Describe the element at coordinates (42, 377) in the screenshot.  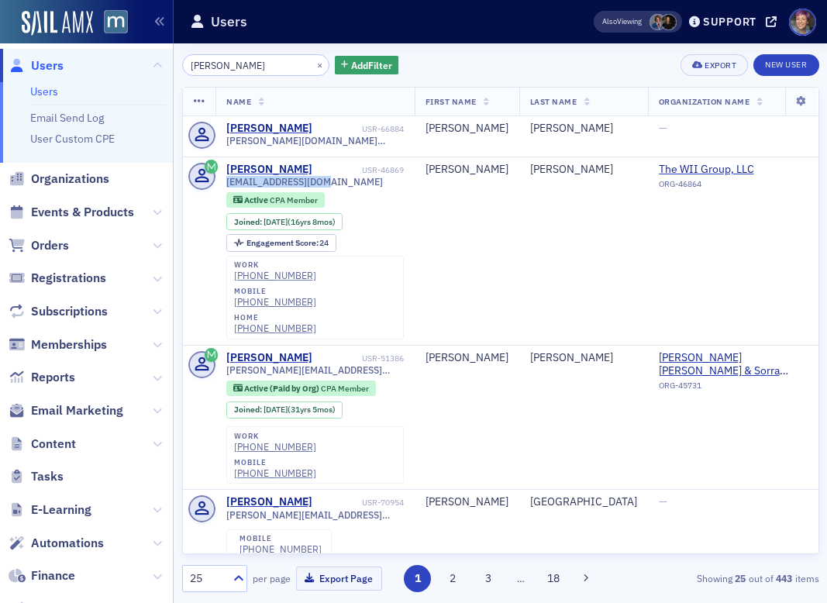
I see `a: Reports` at that location.